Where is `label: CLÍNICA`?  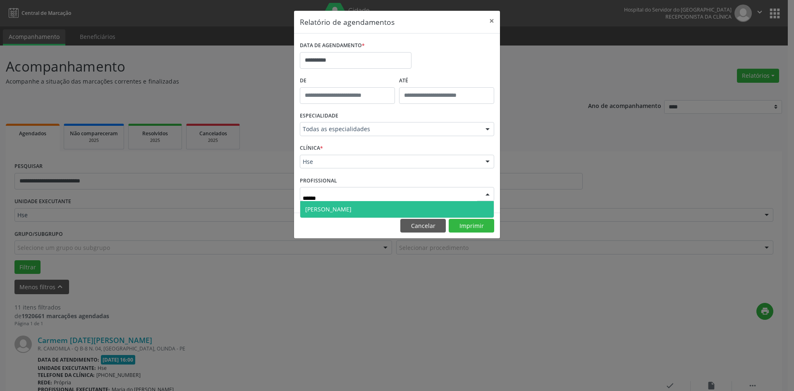
label: CLÍNICA is located at coordinates (311, 148).